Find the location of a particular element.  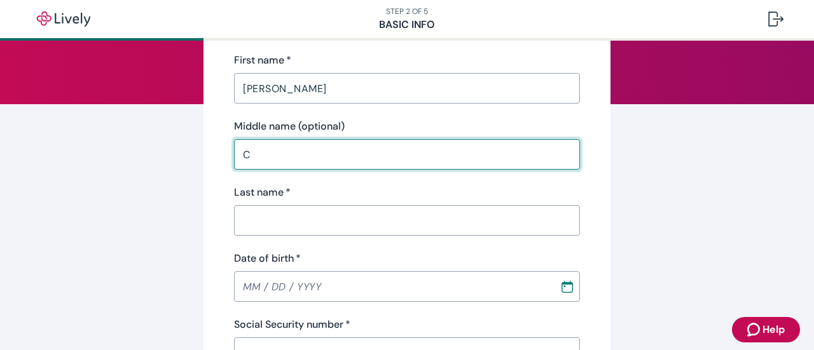

label: Social Security number is located at coordinates (292, 325).